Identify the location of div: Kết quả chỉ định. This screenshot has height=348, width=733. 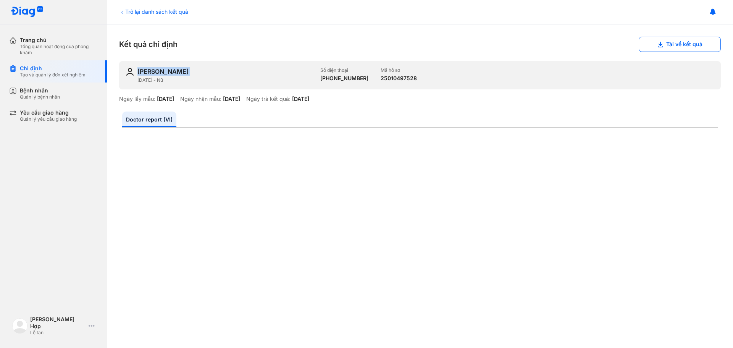
(420, 44).